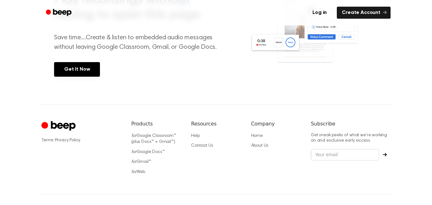 This screenshot has height=205, width=432. Describe the element at coordinates (138, 172) in the screenshot. I see `a: forWeb` at that location.